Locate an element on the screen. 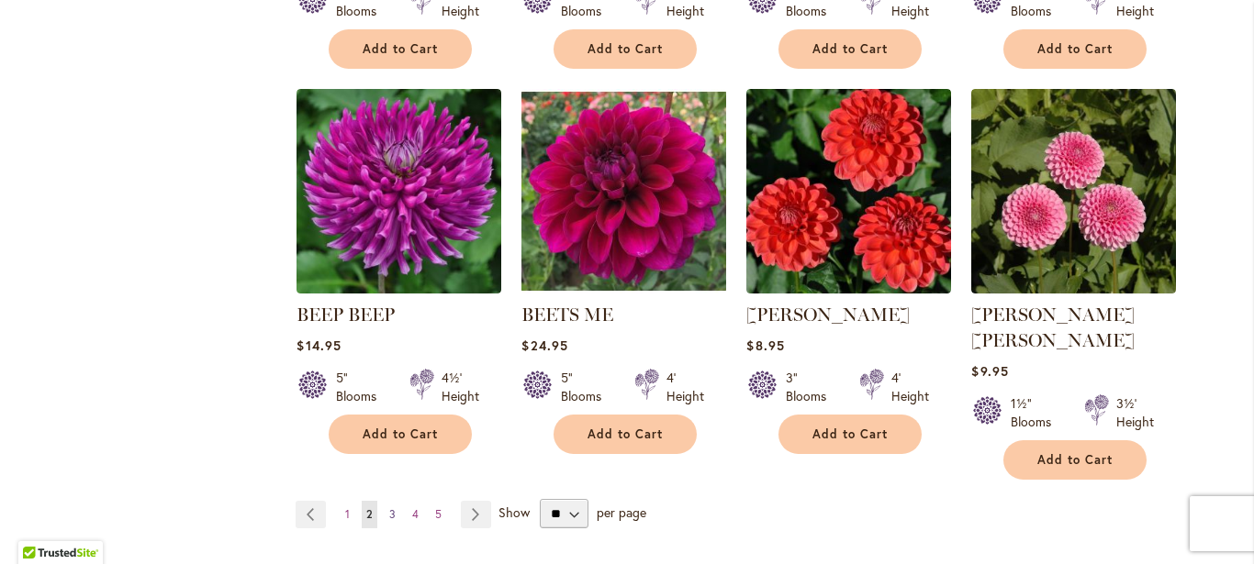 This screenshot has width=1254, height=564. span: 2 is located at coordinates (369, 514).